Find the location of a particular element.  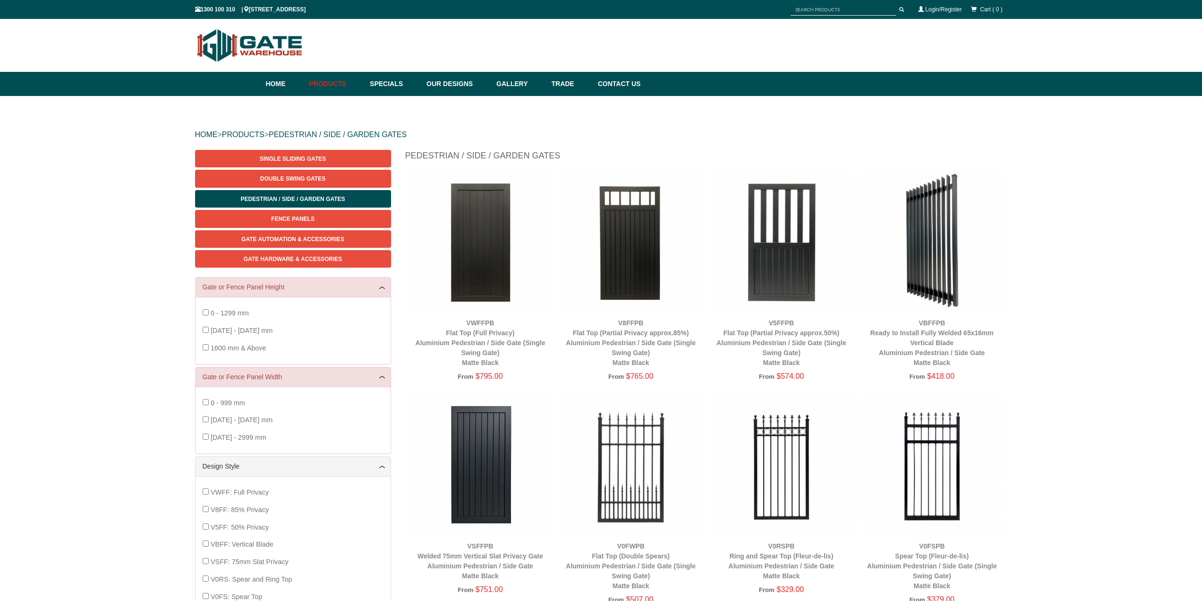

span: $574.00 is located at coordinates (790, 376).